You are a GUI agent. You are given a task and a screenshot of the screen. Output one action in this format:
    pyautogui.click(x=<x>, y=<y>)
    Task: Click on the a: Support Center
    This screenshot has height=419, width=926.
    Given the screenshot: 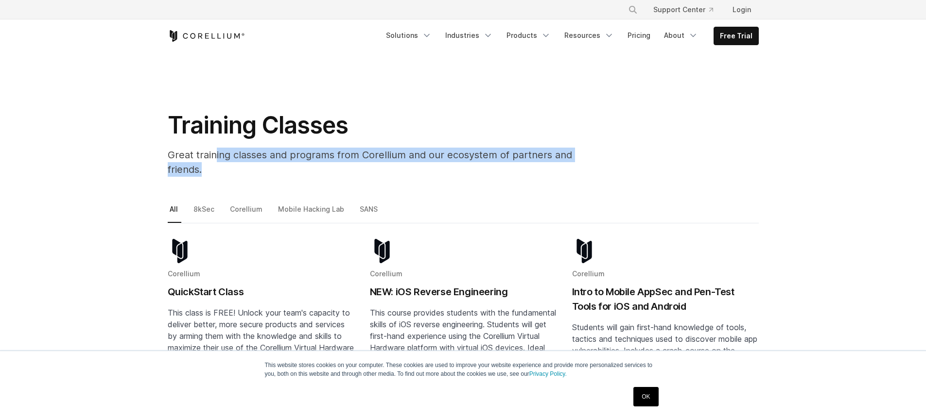 What is the action you would take?
    pyautogui.click(x=683, y=10)
    